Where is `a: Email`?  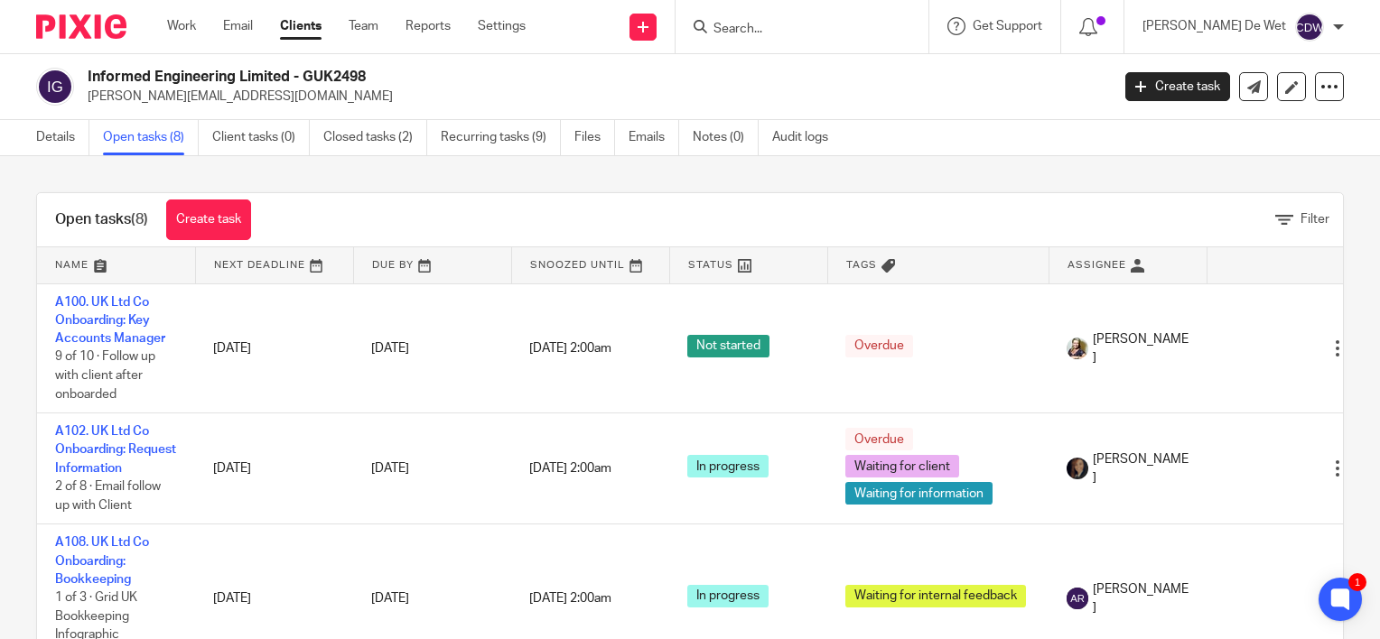
a: Email is located at coordinates (237, 26).